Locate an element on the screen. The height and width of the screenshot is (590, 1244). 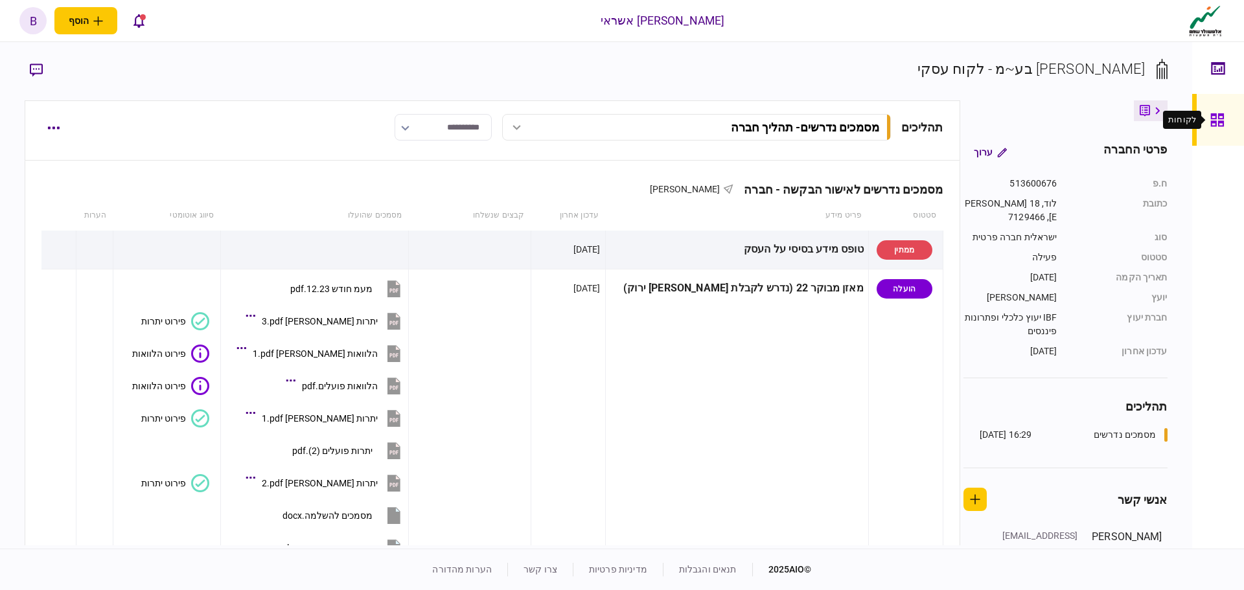
div: יתרות פועלים (2).pdf is located at coordinates (332, 451).